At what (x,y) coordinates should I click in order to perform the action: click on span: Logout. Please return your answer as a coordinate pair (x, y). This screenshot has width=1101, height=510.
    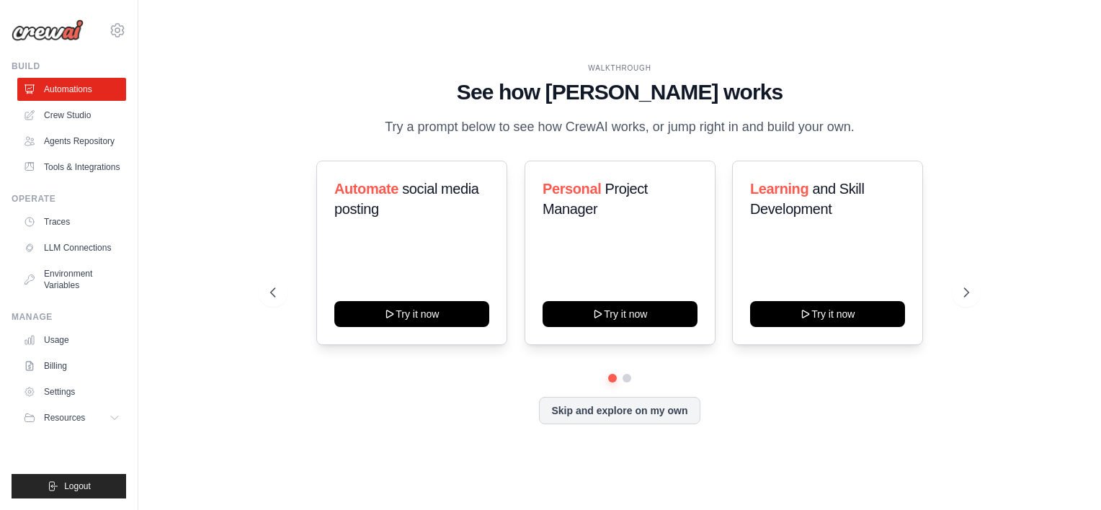
    Looking at the image, I should click on (77, 486).